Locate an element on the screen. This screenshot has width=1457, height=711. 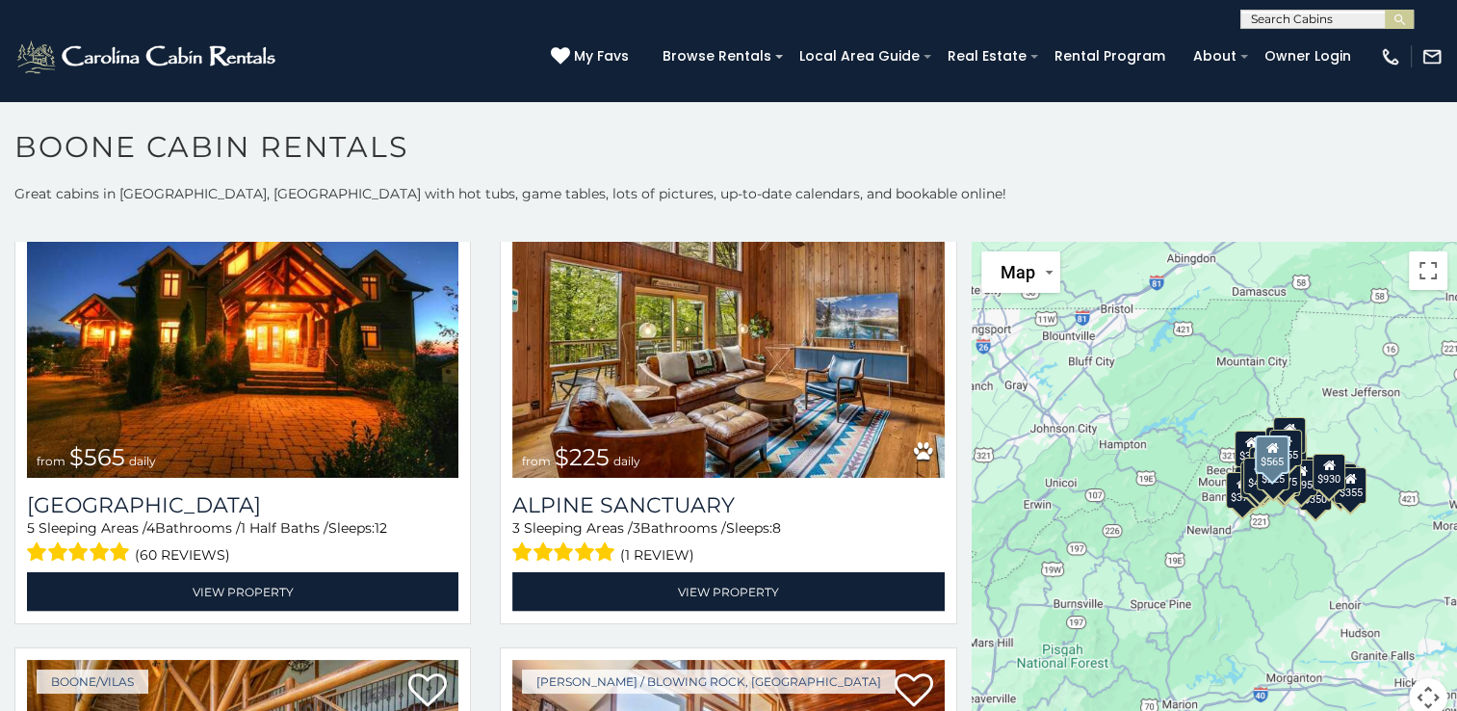
img: phone-regular-white.png is located at coordinates (1391, 57).